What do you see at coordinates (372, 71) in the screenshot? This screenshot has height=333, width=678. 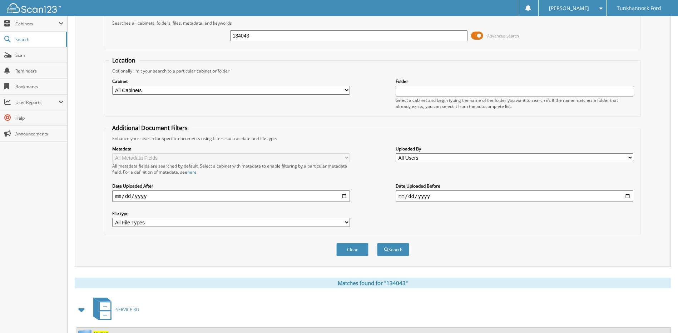 I see `div: Optionally limit your search to a particular cabinet or folder` at bounding box center [372, 71].